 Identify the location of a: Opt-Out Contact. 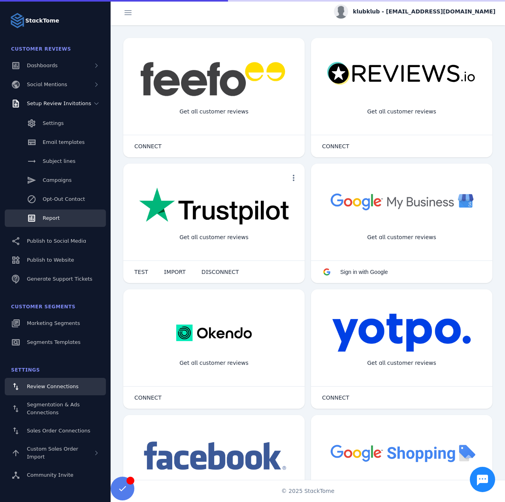
(55, 199).